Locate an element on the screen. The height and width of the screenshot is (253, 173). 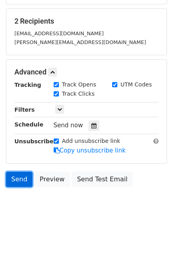
strong: Filters is located at coordinates (24, 110).